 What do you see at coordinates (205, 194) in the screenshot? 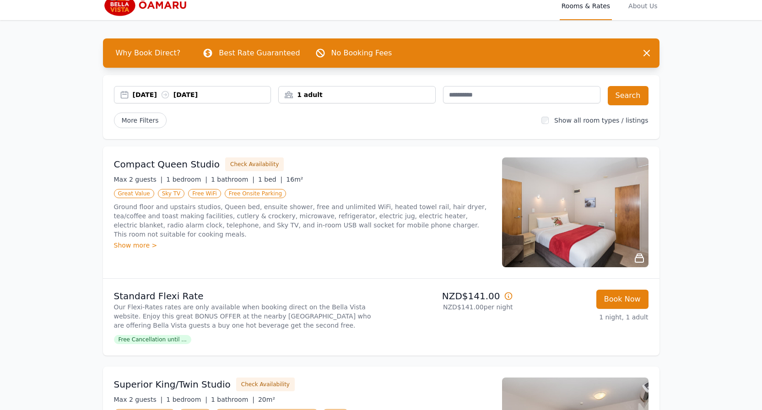
I see `span: Free WiFi` at bounding box center [205, 194].